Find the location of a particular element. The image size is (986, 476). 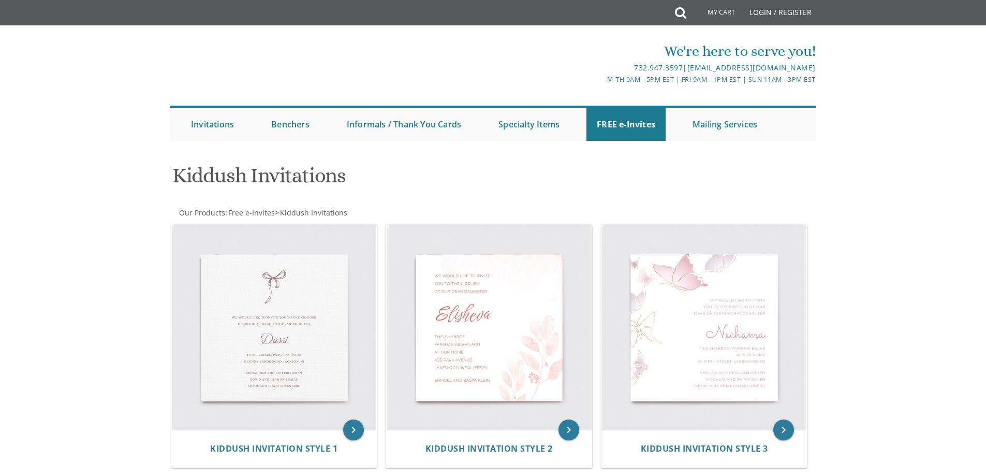

a: FREE e-Invites is located at coordinates (626, 124).